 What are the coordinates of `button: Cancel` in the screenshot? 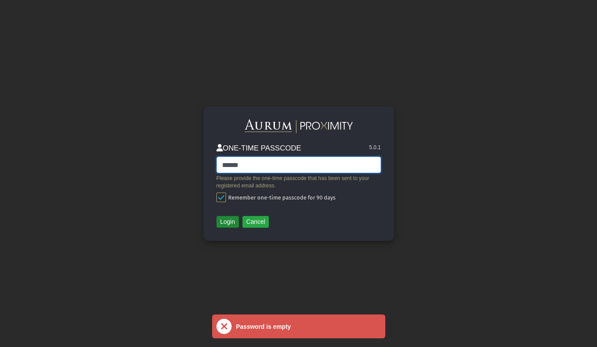 It's located at (256, 222).